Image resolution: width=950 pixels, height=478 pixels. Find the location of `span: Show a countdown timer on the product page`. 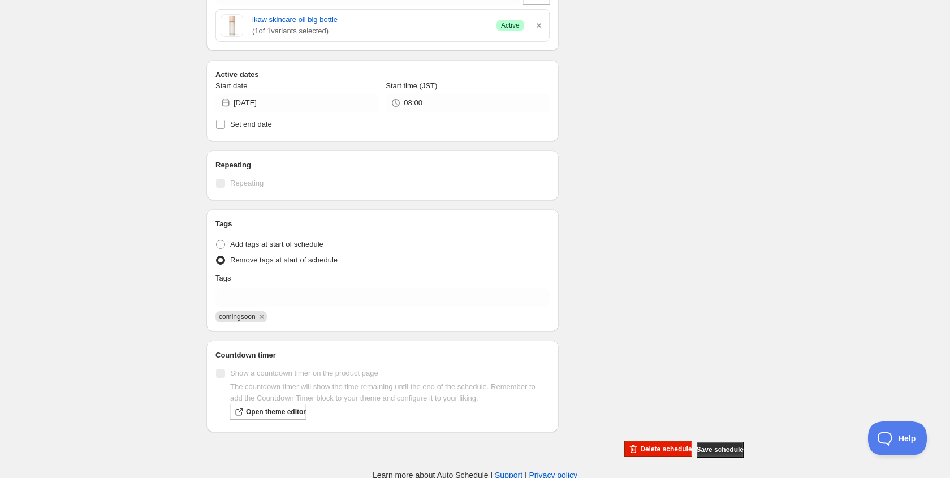

span: Show a countdown timer on the product page is located at coordinates (304, 373).